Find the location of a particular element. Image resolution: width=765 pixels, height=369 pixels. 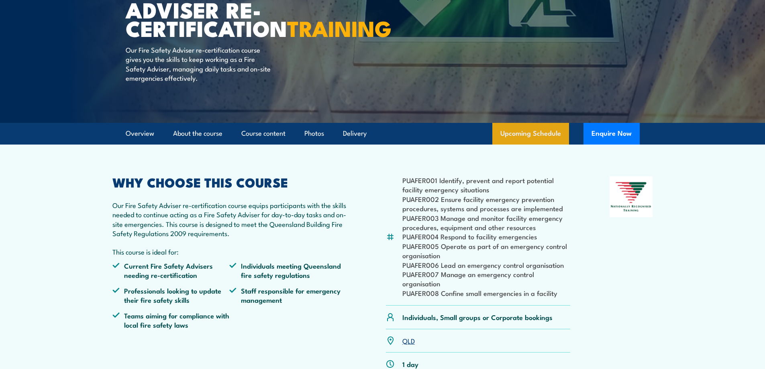

a: Overview is located at coordinates (140, 133).